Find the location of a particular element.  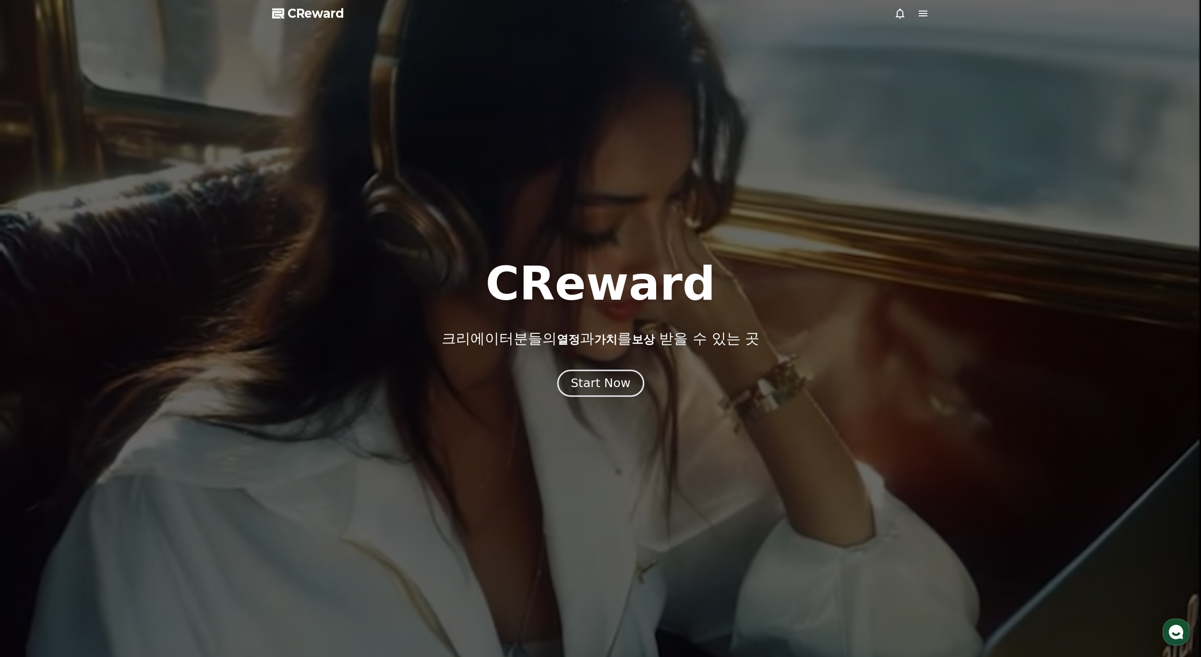

a: 대화 is located at coordinates (94, 316).